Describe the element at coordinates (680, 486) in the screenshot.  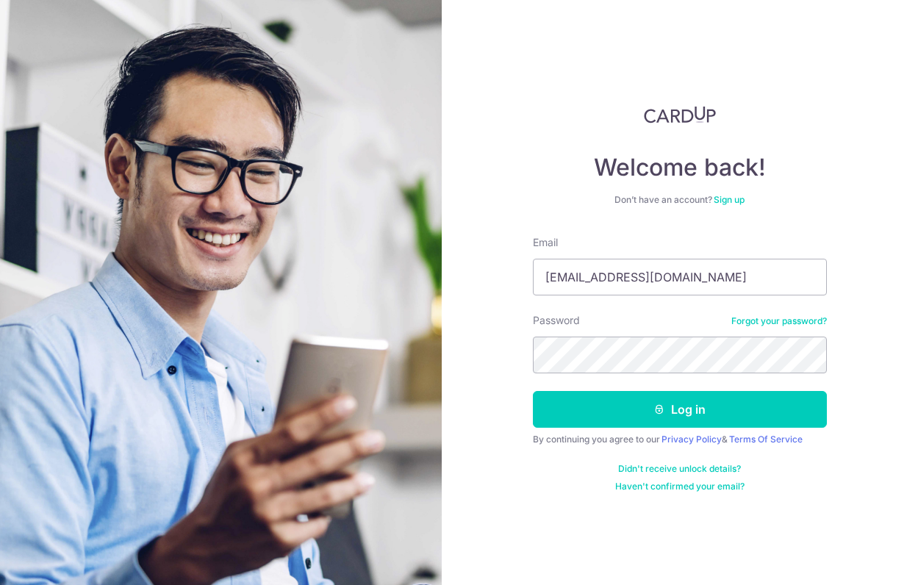
I see `a: Haven't confirmed your email?` at that location.